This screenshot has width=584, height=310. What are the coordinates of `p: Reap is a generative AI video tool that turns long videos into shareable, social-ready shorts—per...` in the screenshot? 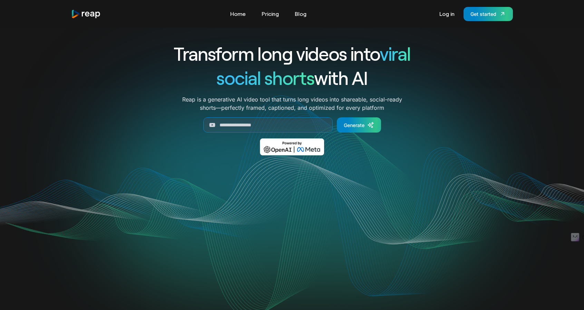 It's located at (292, 104).